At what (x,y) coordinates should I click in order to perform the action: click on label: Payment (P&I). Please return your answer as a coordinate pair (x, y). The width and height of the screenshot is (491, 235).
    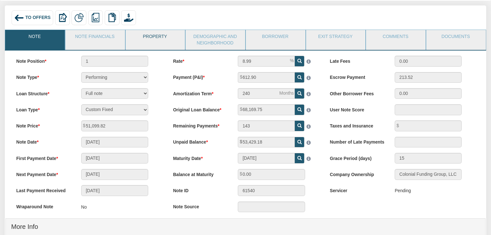
    Looking at the image, I should click on (200, 76).